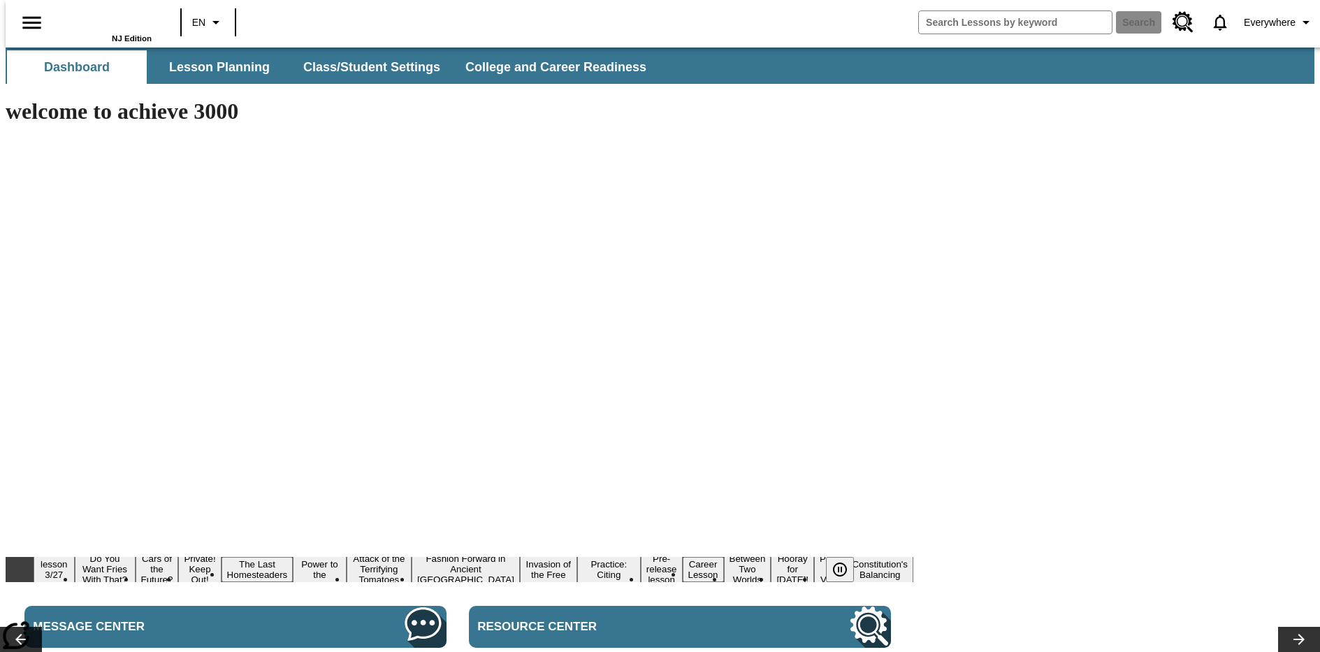  I want to click on button: Language: EN, Select a language, so click(208, 22).